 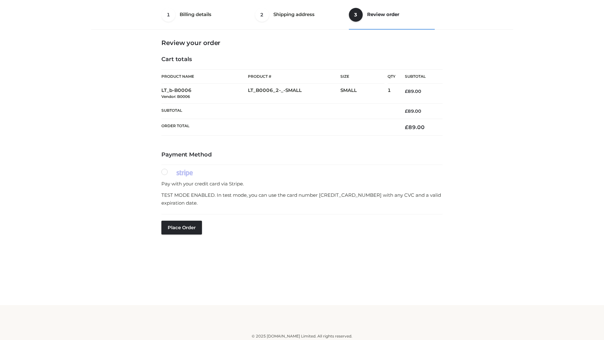 What do you see at coordinates (294, 76) in the screenshot?
I see `th: Product #` at bounding box center [294, 76].